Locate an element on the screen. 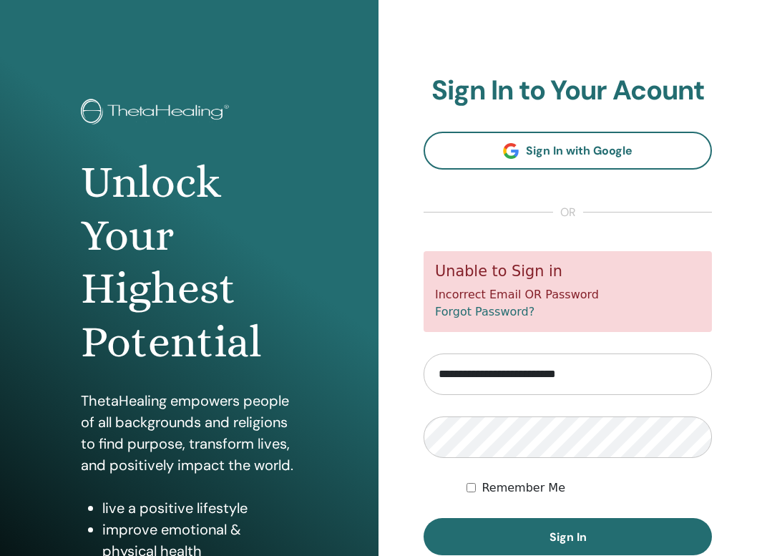 This screenshot has height=556, width=757. div: Incorrect Email OR Password is located at coordinates (567, 291).